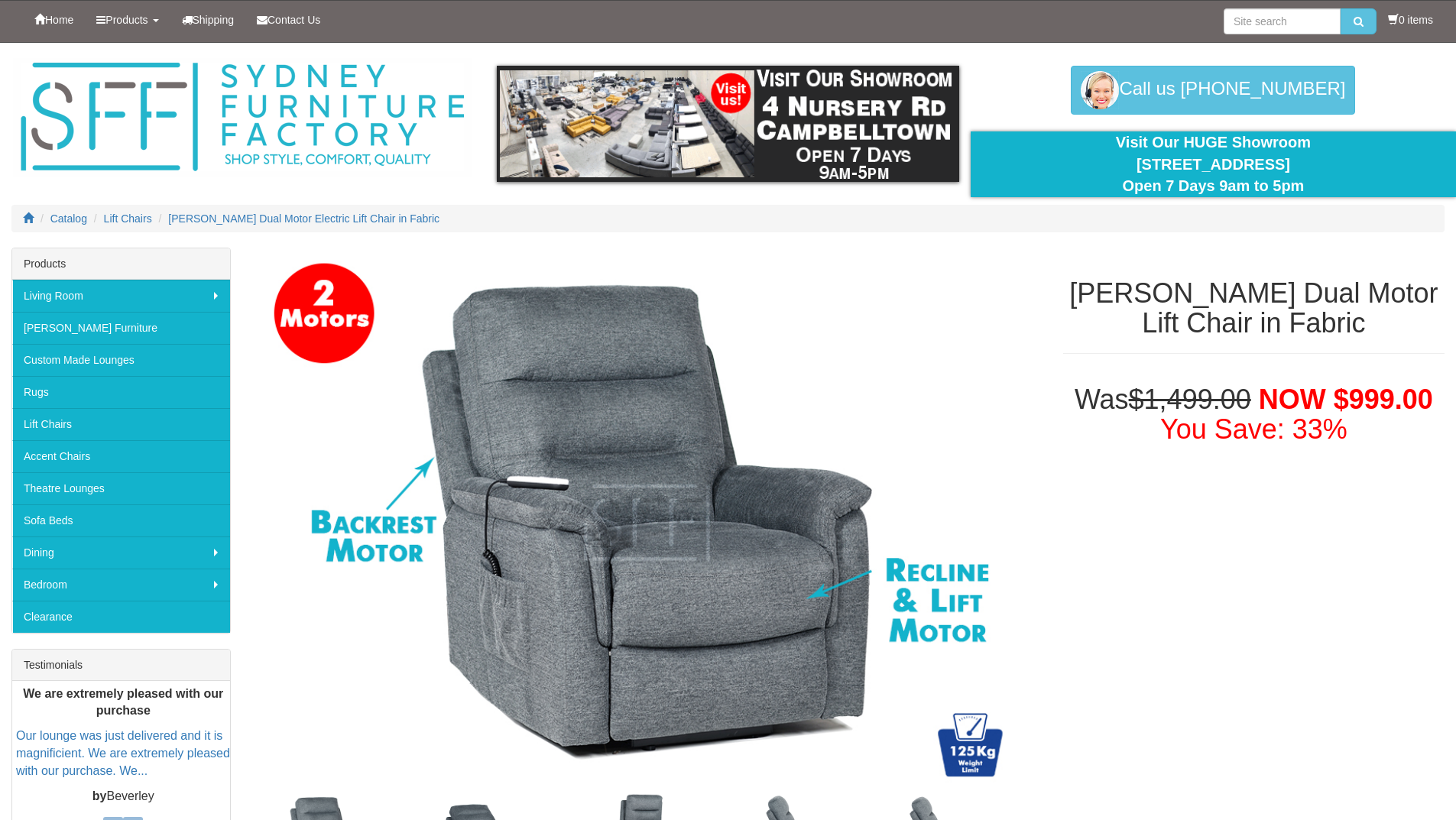  I want to click on a: Sofa Beds, so click(121, 520).